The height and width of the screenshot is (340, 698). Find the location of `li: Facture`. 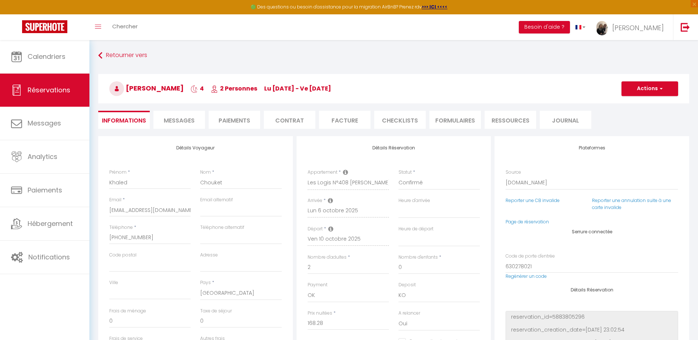

li: Facture is located at coordinates (345, 120).